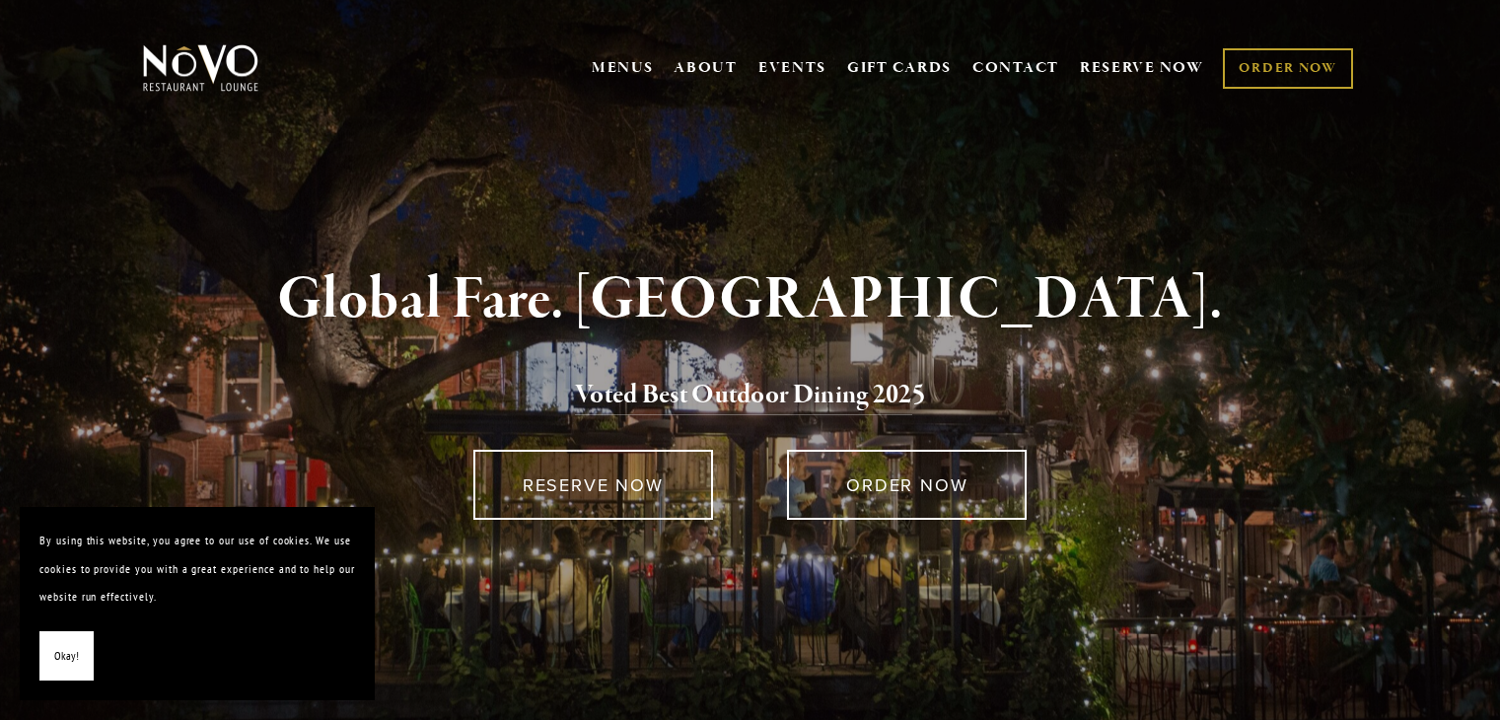 The width and height of the screenshot is (1500, 720). What do you see at coordinates (792, 68) in the screenshot?
I see `a: EVENTS` at bounding box center [792, 68].